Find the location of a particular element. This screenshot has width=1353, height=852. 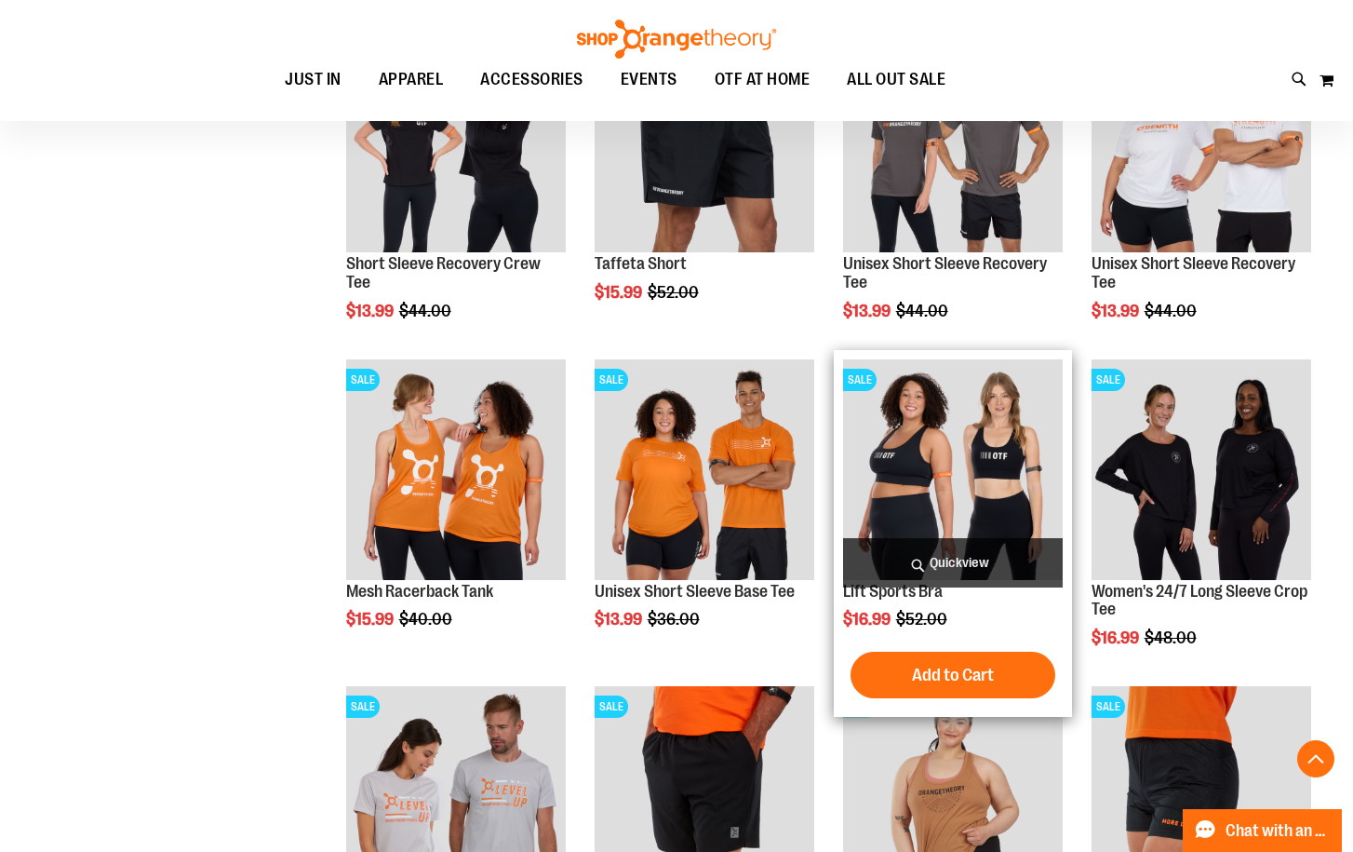

a: Product image for Taffeta ShortSALE is located at coordinates (705, 143).